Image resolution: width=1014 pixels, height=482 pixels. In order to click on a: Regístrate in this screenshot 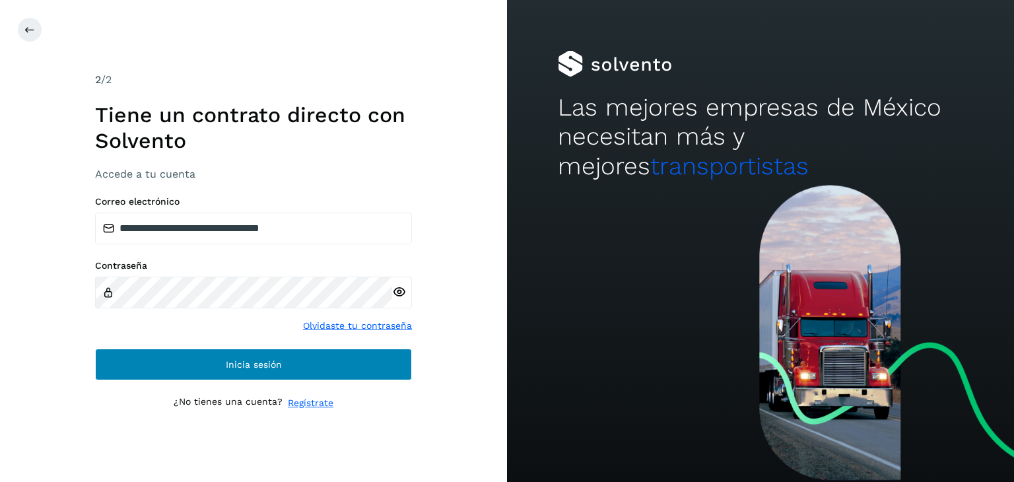, I will do `click(310, 403)`.